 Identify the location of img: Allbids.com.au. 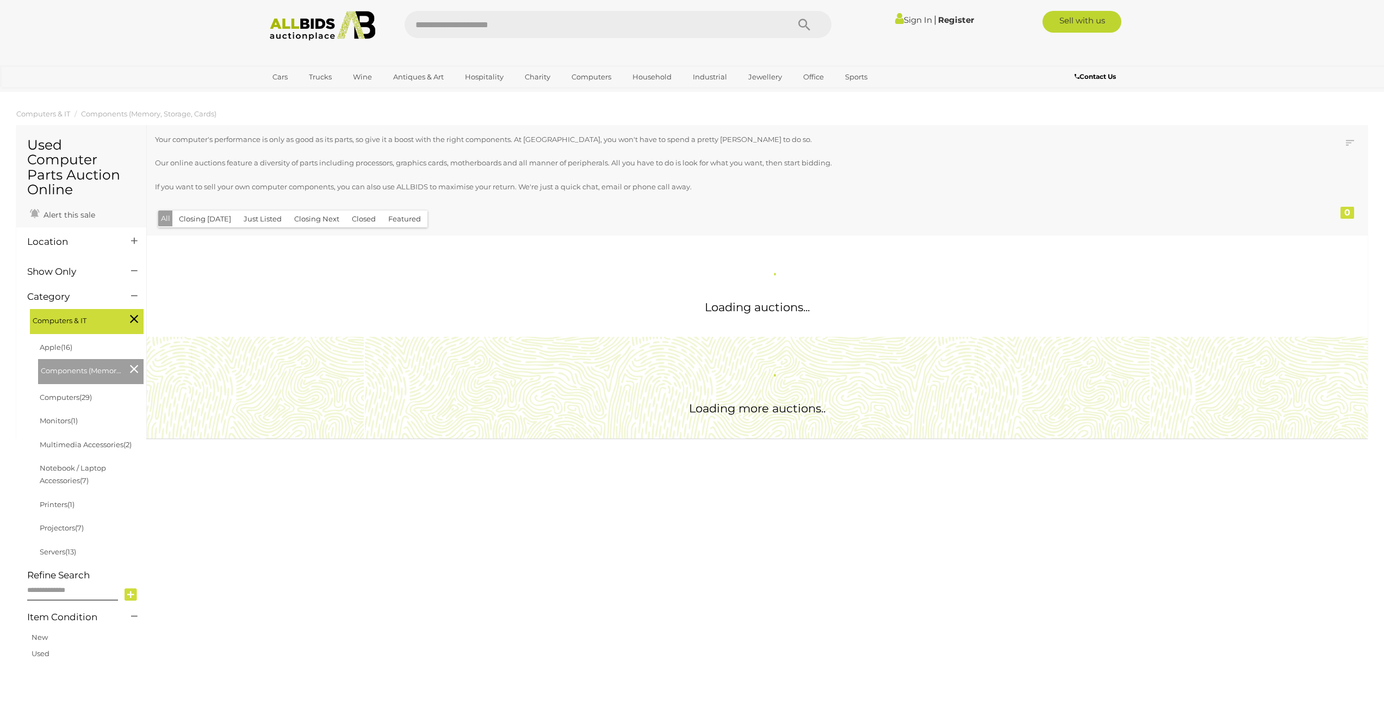
(322, 26).